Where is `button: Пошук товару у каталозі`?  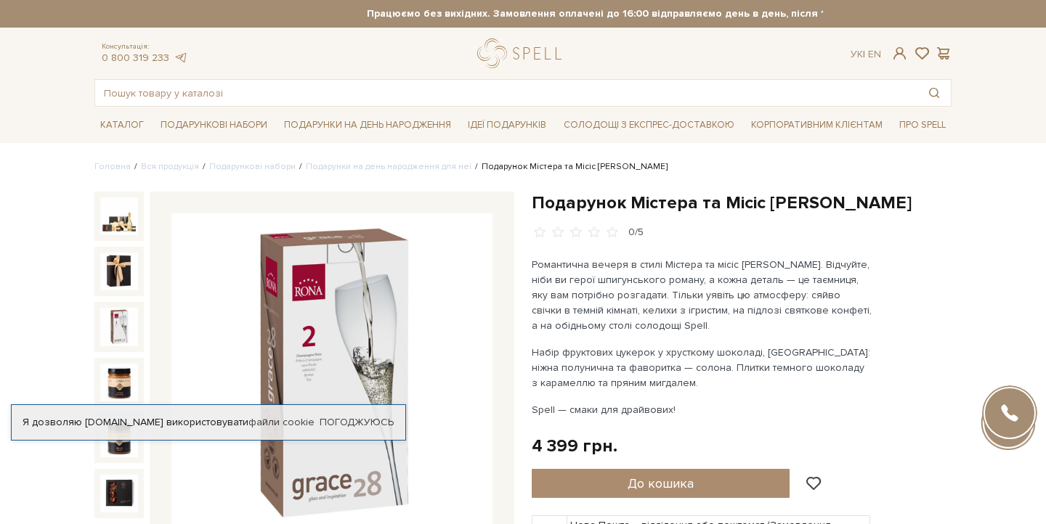
button: Пошук товару у каталозі is located at coordinates (934, 93).